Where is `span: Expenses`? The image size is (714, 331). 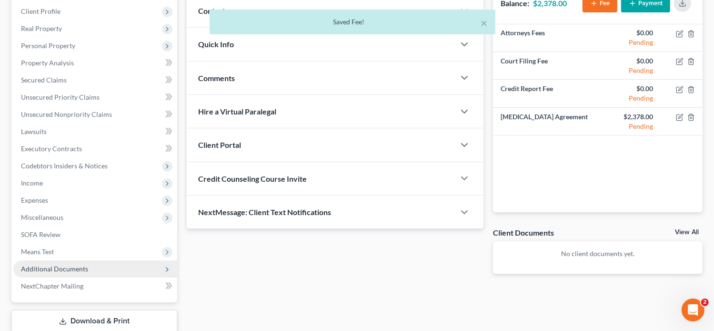 span: Expenses is located at coordinates (34, 200).